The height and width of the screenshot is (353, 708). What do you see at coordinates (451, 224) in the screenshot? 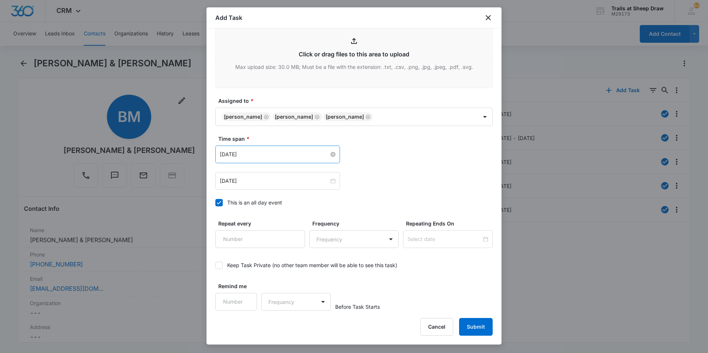
I see `label: Repeating Ends On` at bounding box center [451, 224].